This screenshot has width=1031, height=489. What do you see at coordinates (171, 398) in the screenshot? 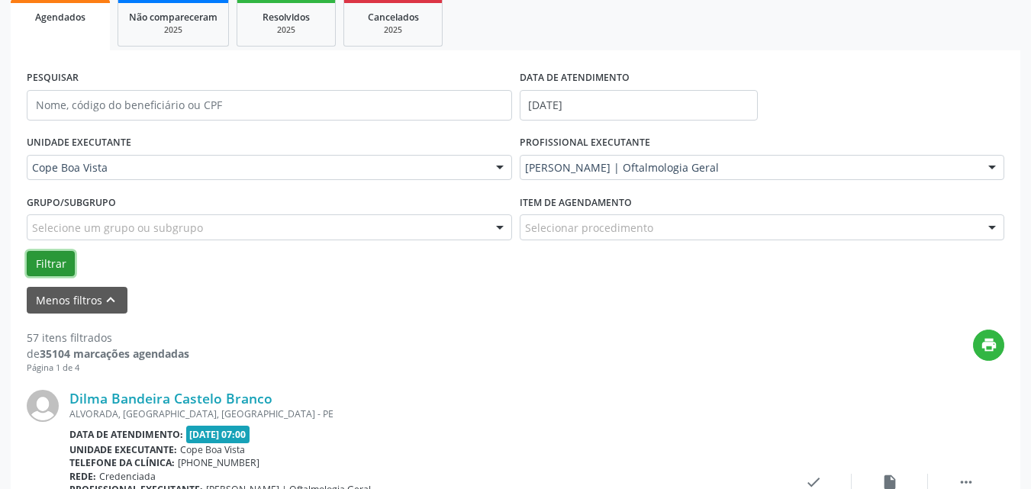
I see `a: Dilma Bandeira Castelo Branco` at bounding box center [171, 398].